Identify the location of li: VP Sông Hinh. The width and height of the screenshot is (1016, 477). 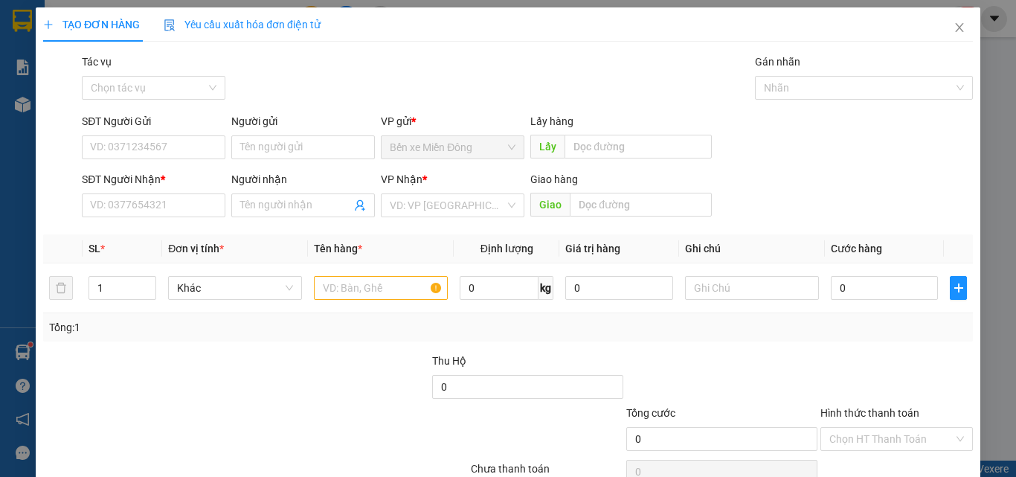
(150, 71).